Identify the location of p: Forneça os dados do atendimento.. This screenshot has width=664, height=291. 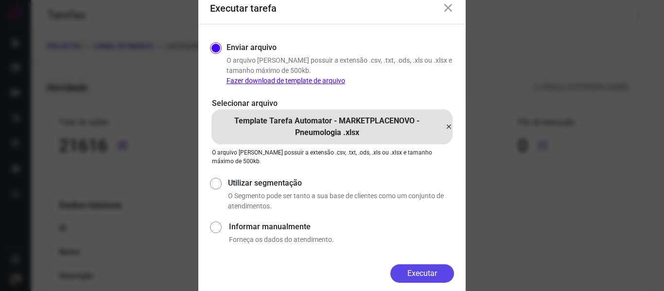
(341, 239).